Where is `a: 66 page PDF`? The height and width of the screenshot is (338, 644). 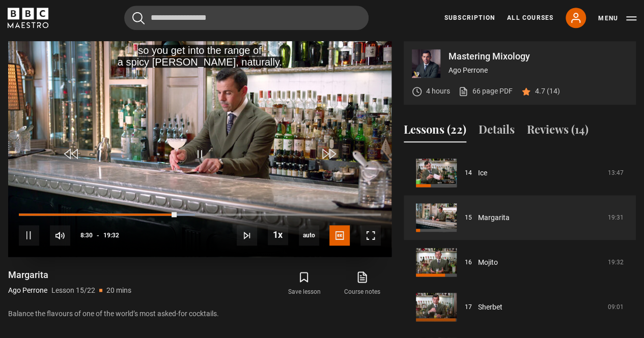
a: 66 page PDF is located at coordinates (485, 91).